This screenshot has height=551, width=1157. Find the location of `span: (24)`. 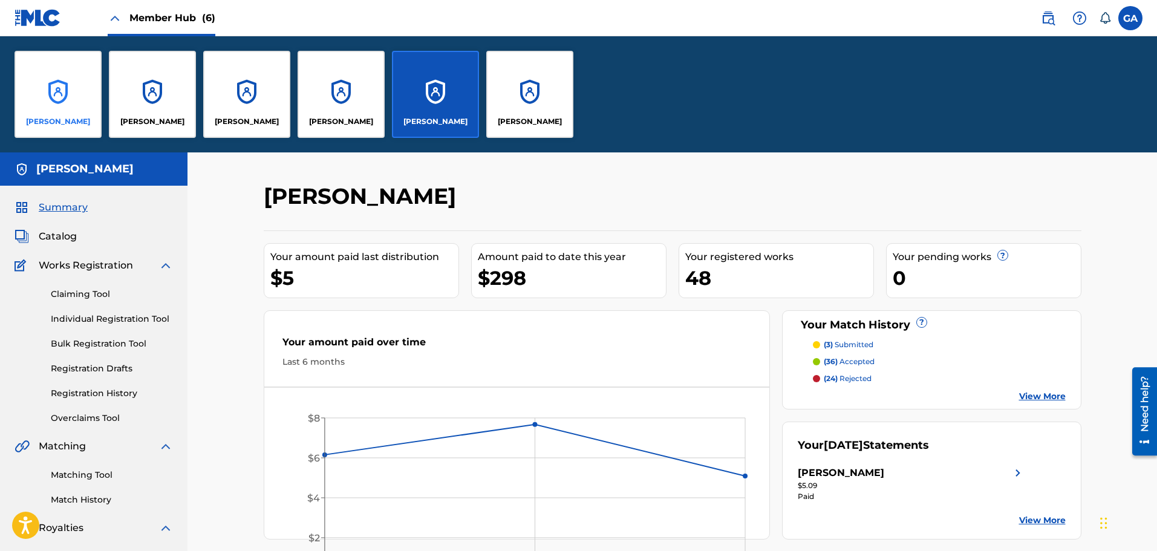

span: (24) is located at coordinates (830, 378).